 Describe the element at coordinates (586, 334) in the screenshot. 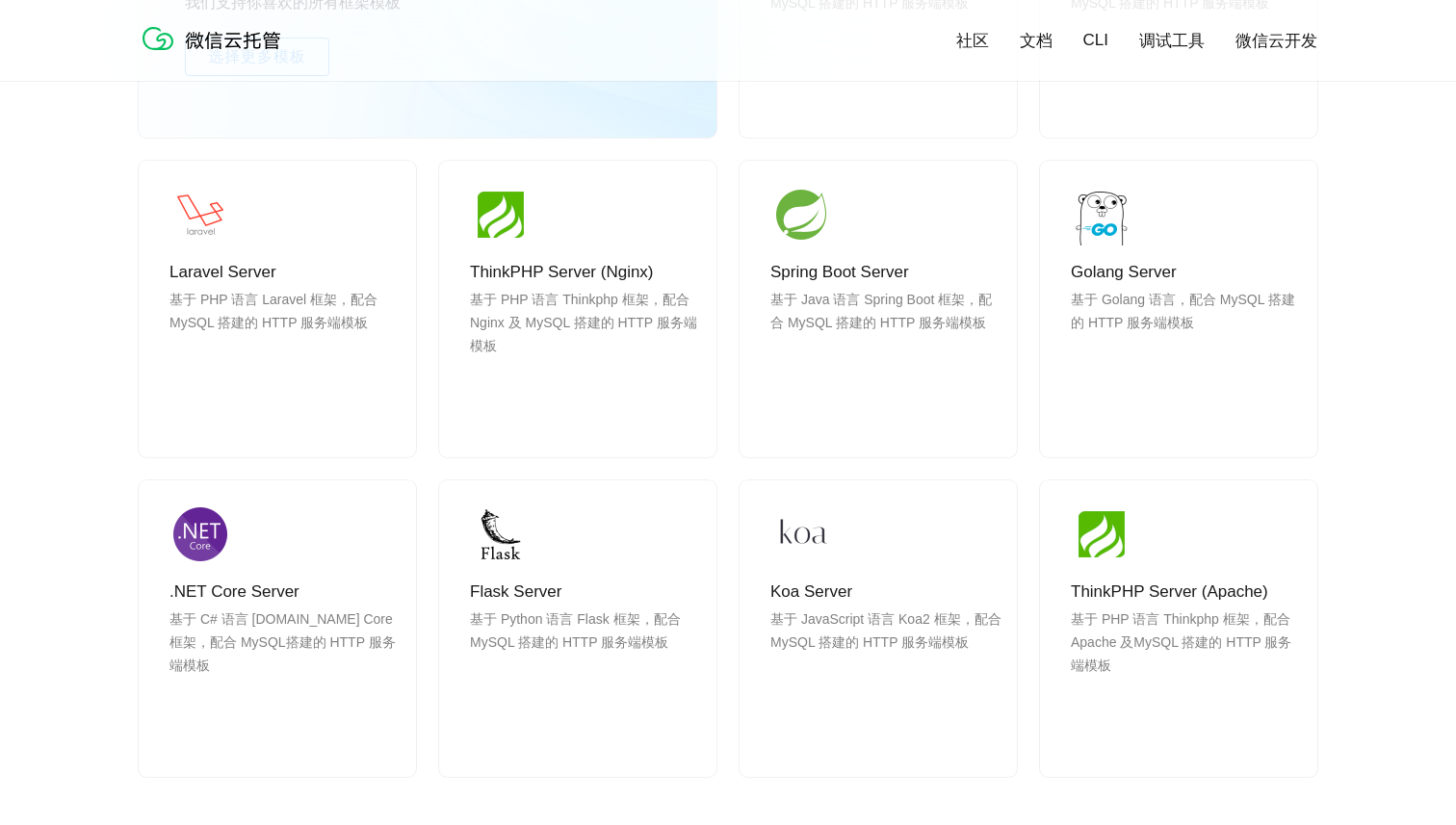

I see `p: 基于 PHP 语言 Thinkphp 框架，配合 Nginx 及 MySQL 搭建的 HTTP 服务端模板` at that location.